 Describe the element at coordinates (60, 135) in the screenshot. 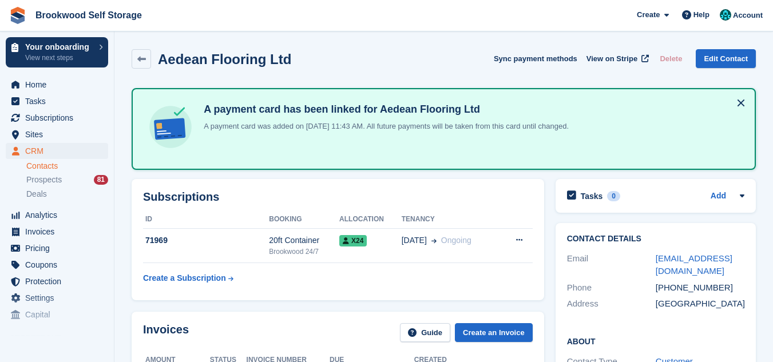

I see `span: Sites` at that location.